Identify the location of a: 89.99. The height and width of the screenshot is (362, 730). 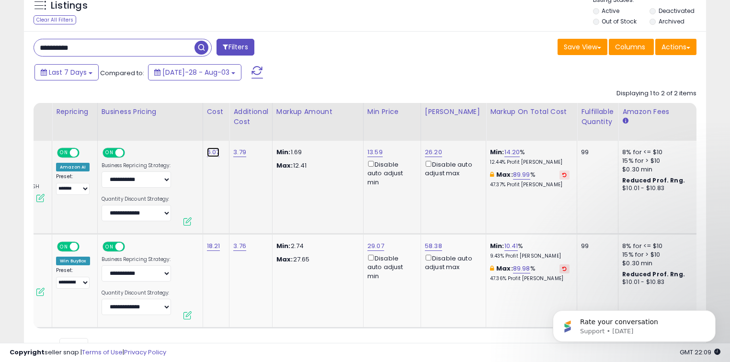
(521, 175).